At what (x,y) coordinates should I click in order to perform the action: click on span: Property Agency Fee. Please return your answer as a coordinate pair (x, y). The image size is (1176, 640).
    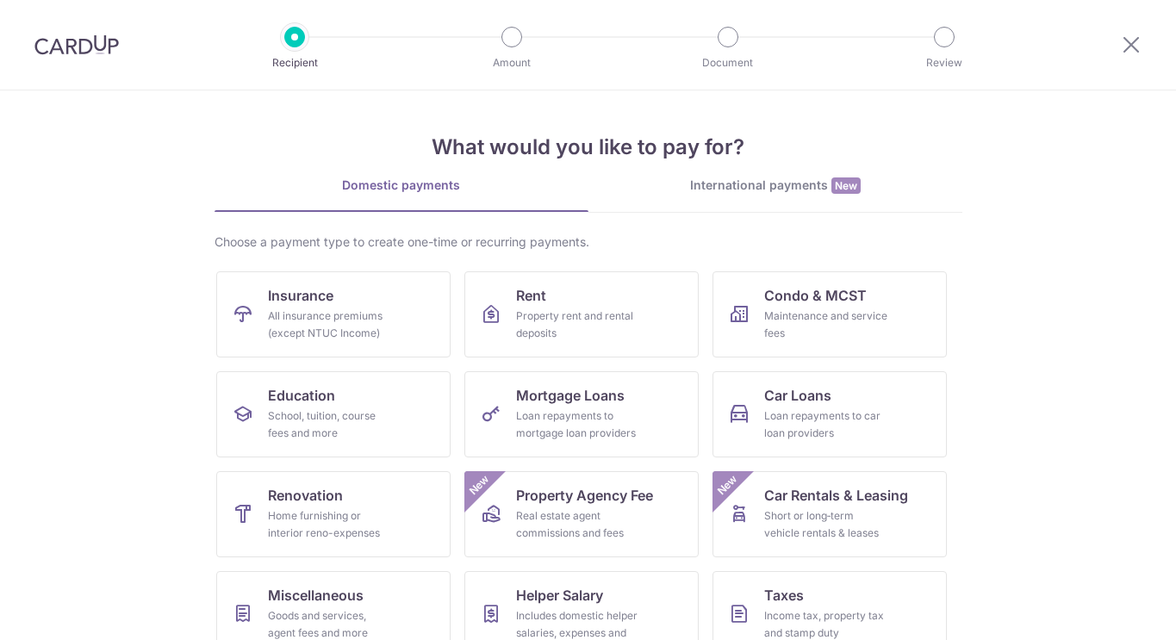
    Looking at the image, I should click on (584, 495).